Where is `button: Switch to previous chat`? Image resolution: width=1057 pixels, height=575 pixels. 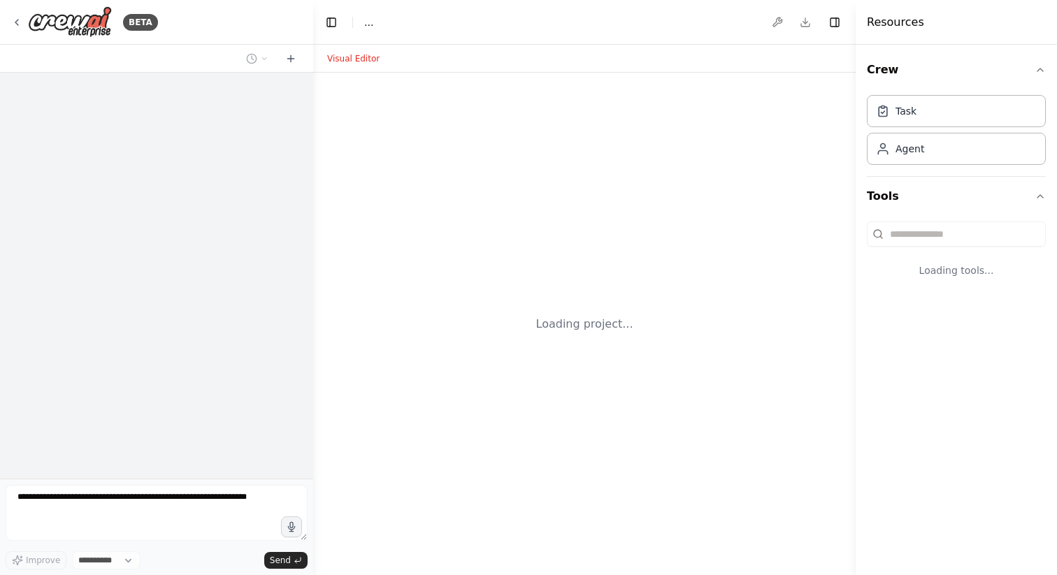
button: Switch to previous chat is located at coordinates (257, 59).